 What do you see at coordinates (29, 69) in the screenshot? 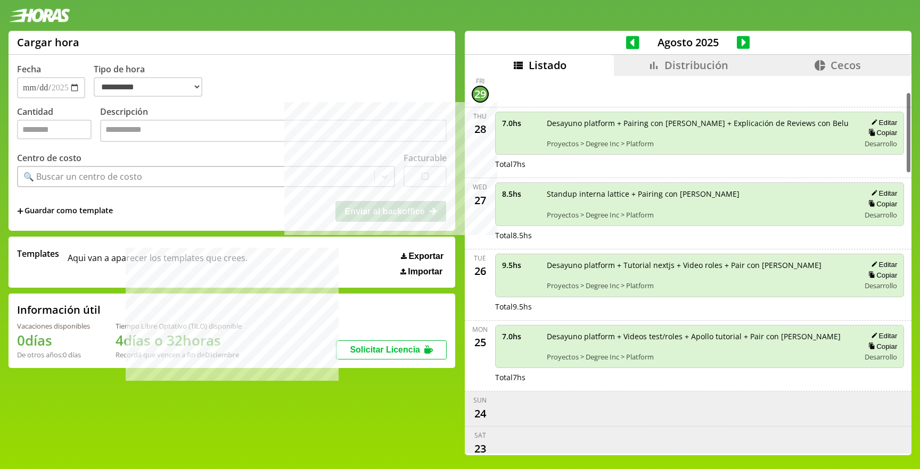
I see `label: Fecha` at bounding box center [29, 69].